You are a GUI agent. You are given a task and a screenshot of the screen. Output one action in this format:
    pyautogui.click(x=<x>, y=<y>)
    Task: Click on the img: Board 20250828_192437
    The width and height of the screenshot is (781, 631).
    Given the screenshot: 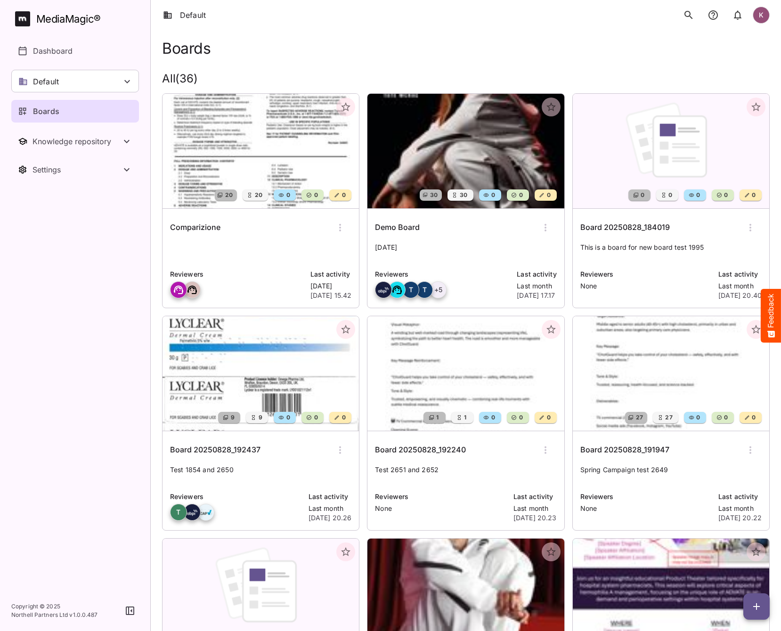 What is the action you would take?
    pyautogui.click(x=261, y=373)
    